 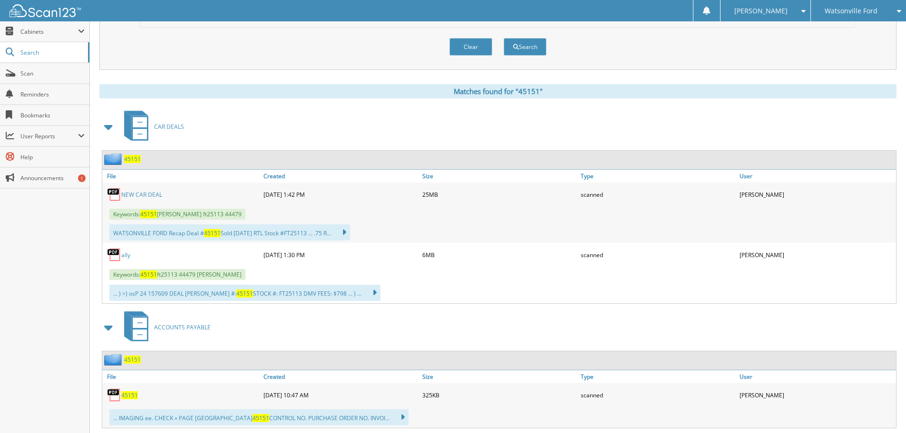 What do you see at coordinates (498, 91) in the screenshot?
I see `div: Matches found for "45151"` at bounding box center [498, 91].